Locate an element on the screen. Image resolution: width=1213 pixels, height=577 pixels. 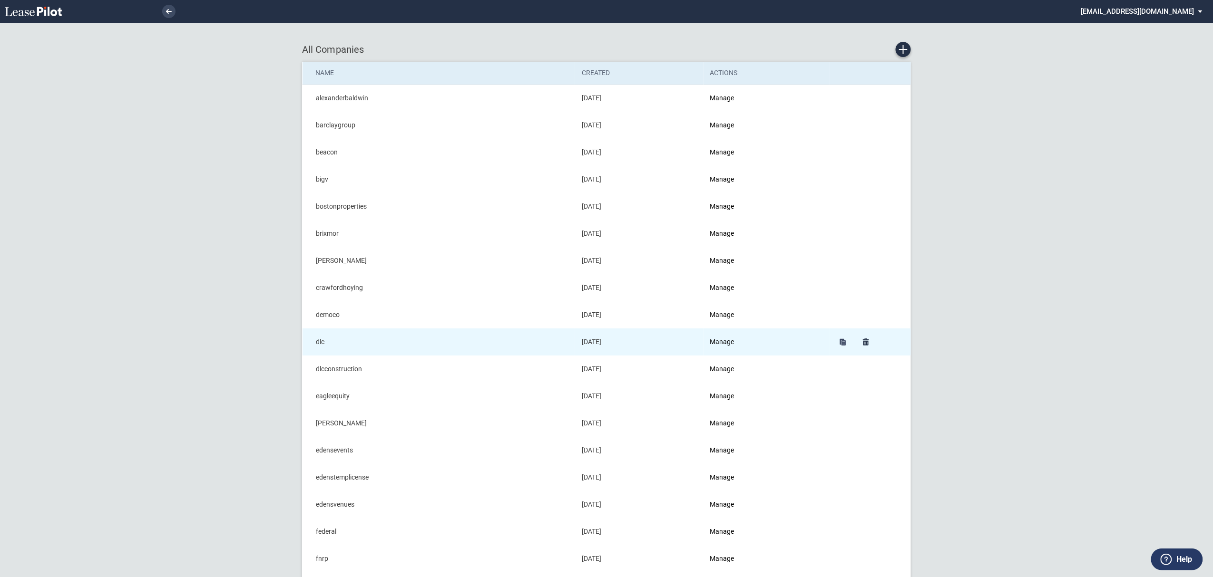
td: alexanderbaldwin is located at coordinates (439, 98).